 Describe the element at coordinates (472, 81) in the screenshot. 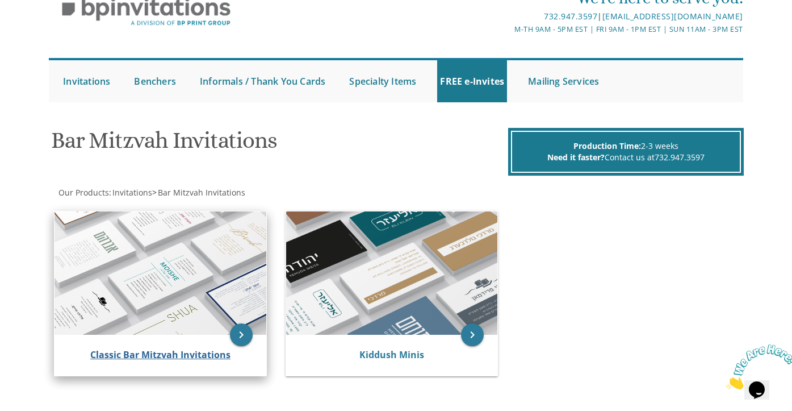

I see `a: FREE e-Invites` at that location.